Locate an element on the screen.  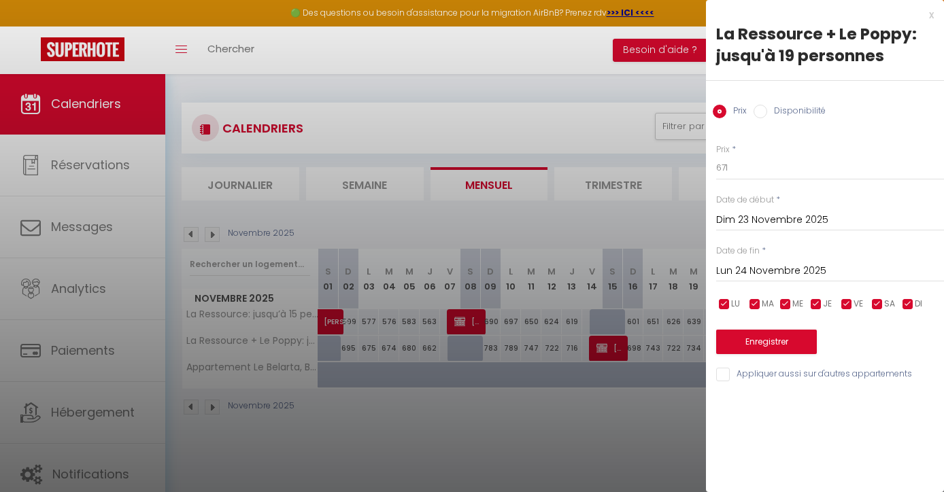
span: MA is located at coordinates (768, 304).